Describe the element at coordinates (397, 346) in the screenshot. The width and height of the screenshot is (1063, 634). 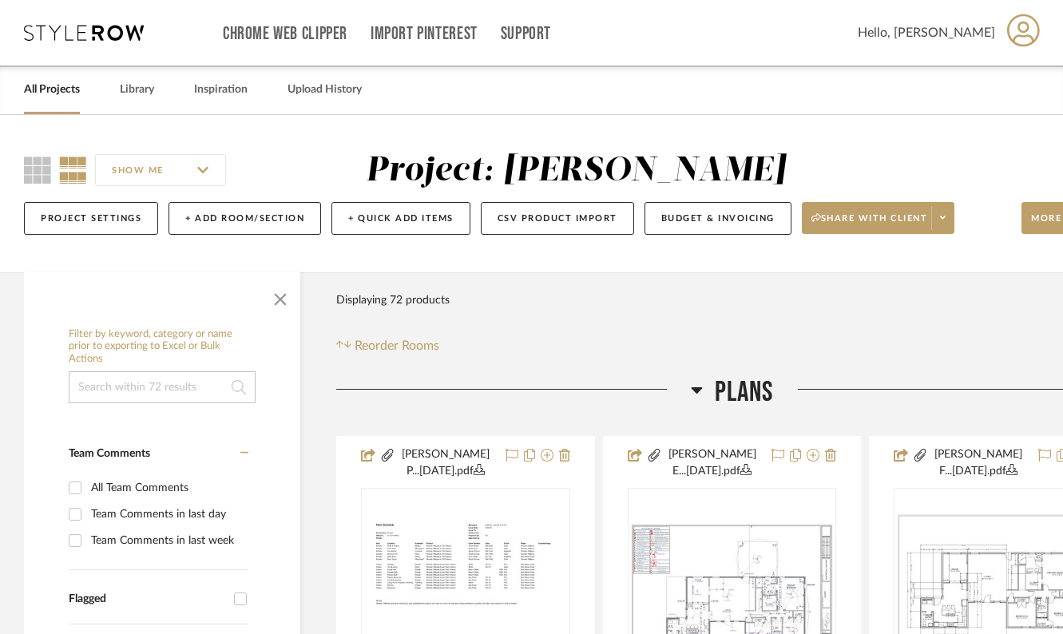
I see `span: Reorder Rooms` at that location.